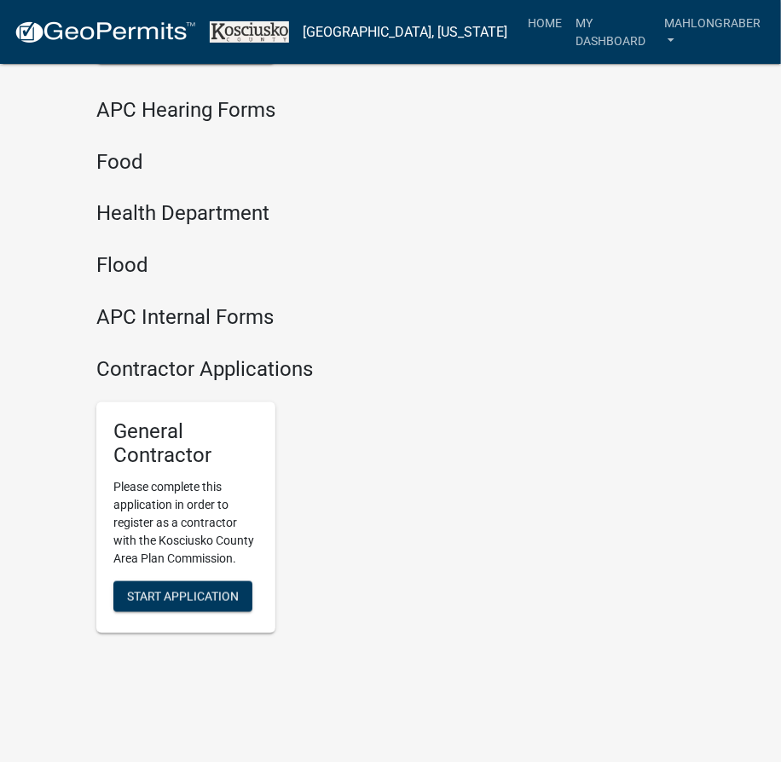  I want to click on button: Start Application, so click(182, 597).